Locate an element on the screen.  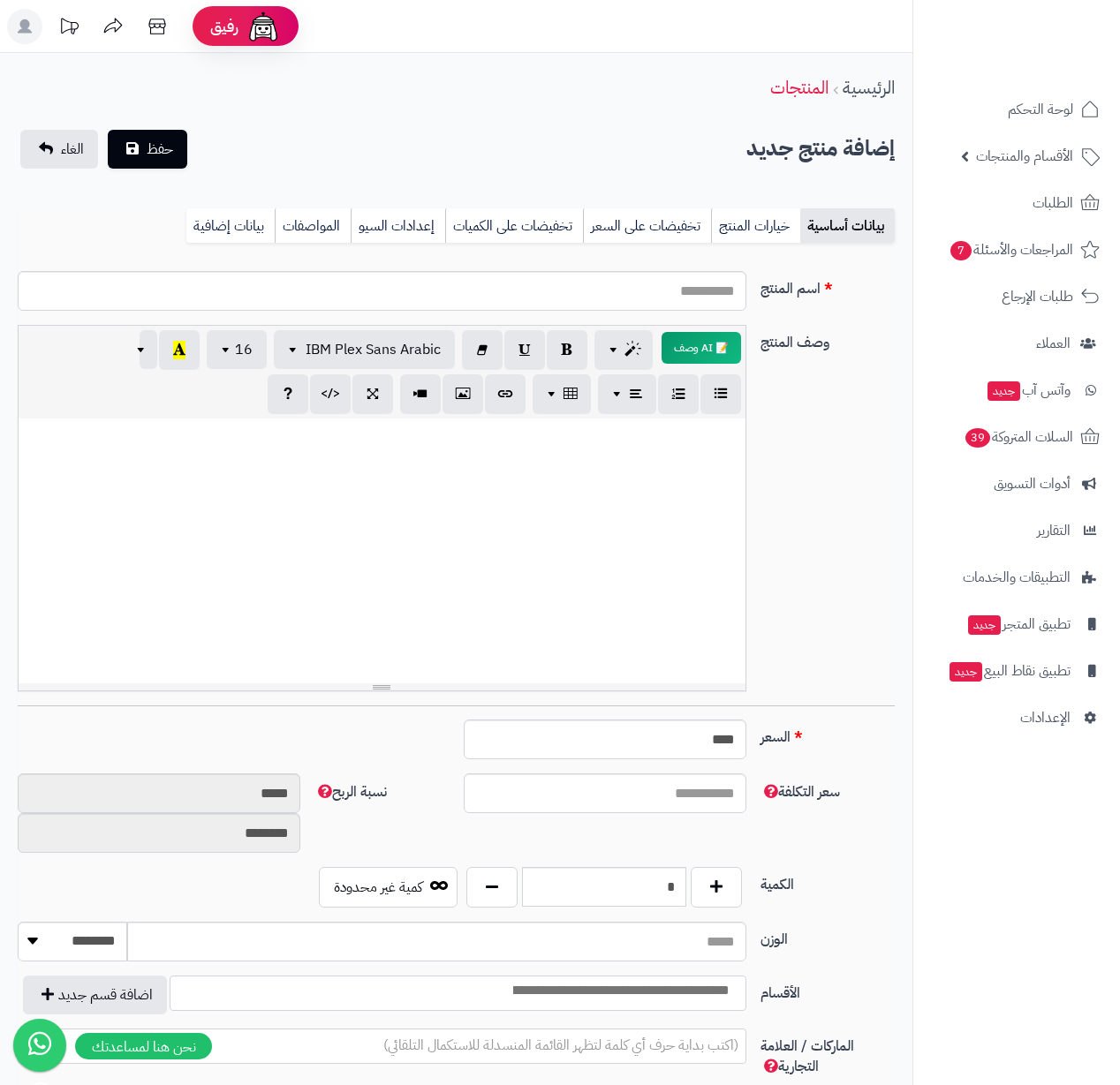
img: logo-2.png is located at coordinates (1050, 47).